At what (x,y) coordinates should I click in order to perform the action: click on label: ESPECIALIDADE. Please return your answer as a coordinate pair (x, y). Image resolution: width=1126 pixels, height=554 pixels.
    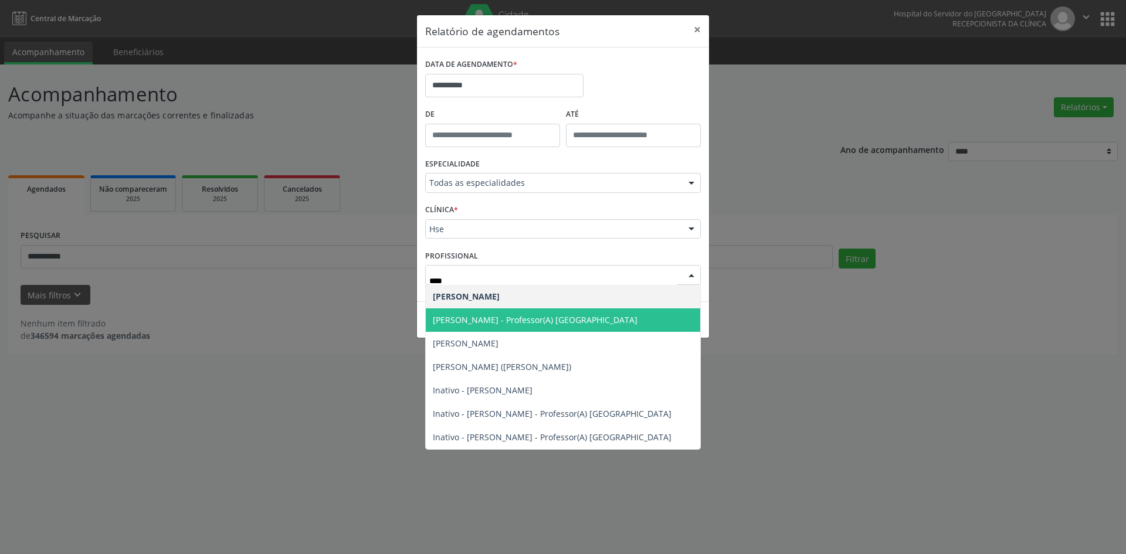
    Looking at the image, I should click on (452, 164).